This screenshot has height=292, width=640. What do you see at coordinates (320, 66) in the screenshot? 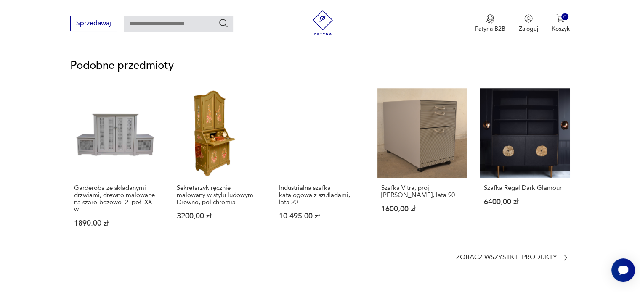
I see `p: Podobne przedmioty` at bounding box center [320, 66].